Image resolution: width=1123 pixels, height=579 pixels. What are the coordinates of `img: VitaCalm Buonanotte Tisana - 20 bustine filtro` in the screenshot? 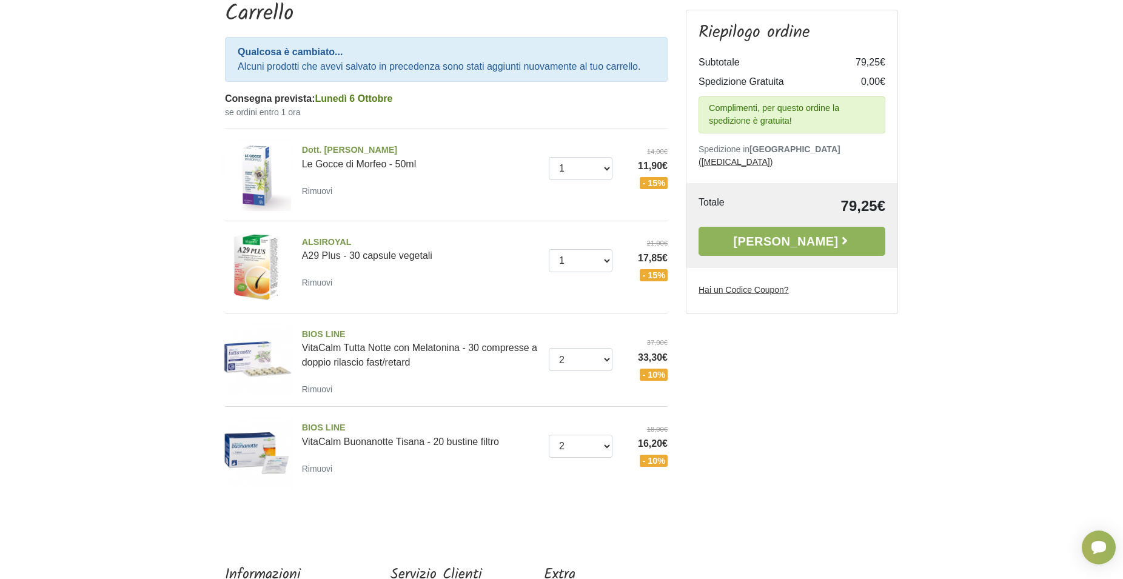 It's located at (257, 452).